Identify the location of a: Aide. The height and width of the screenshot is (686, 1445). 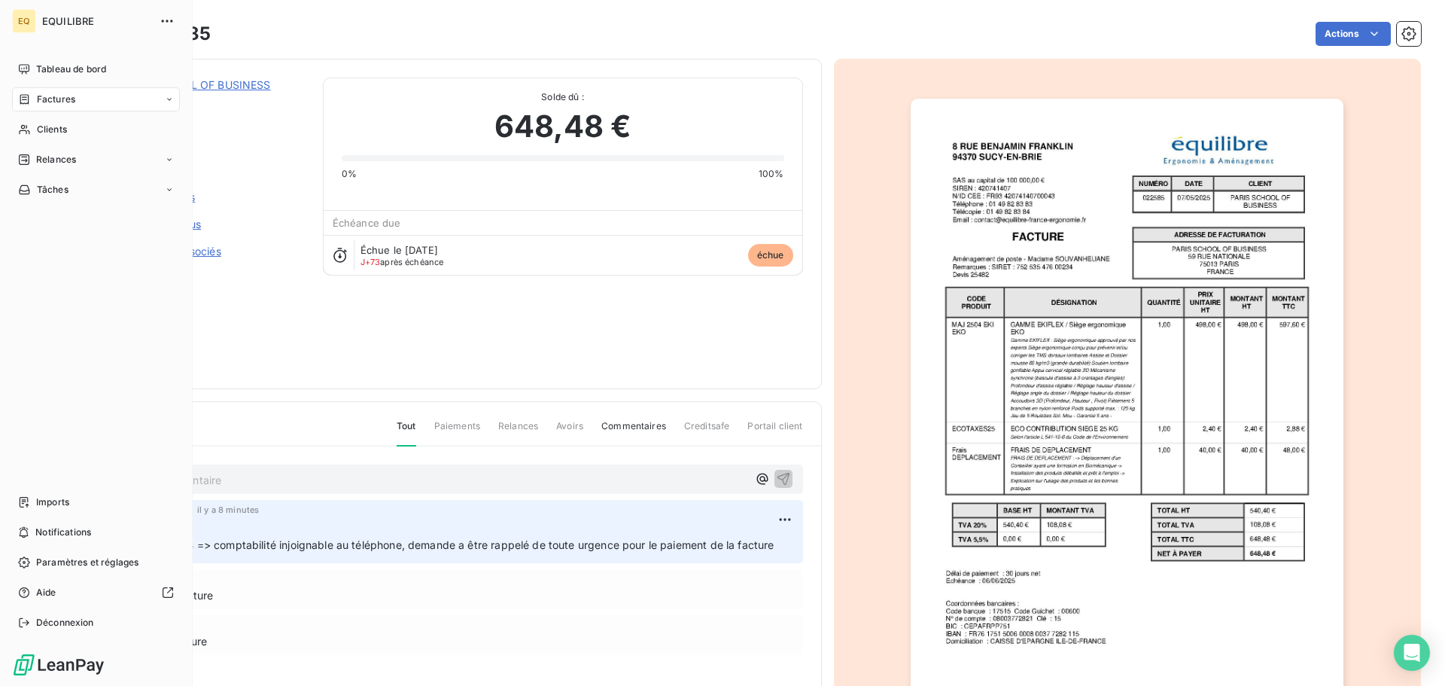
(96, 592).